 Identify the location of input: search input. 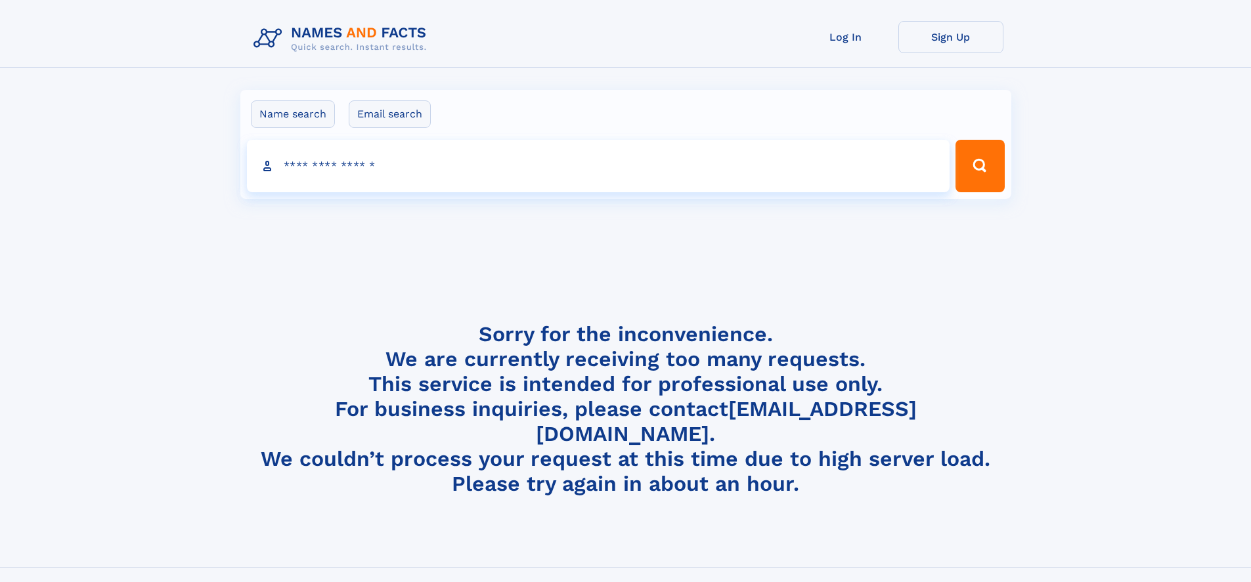
(598, 166).